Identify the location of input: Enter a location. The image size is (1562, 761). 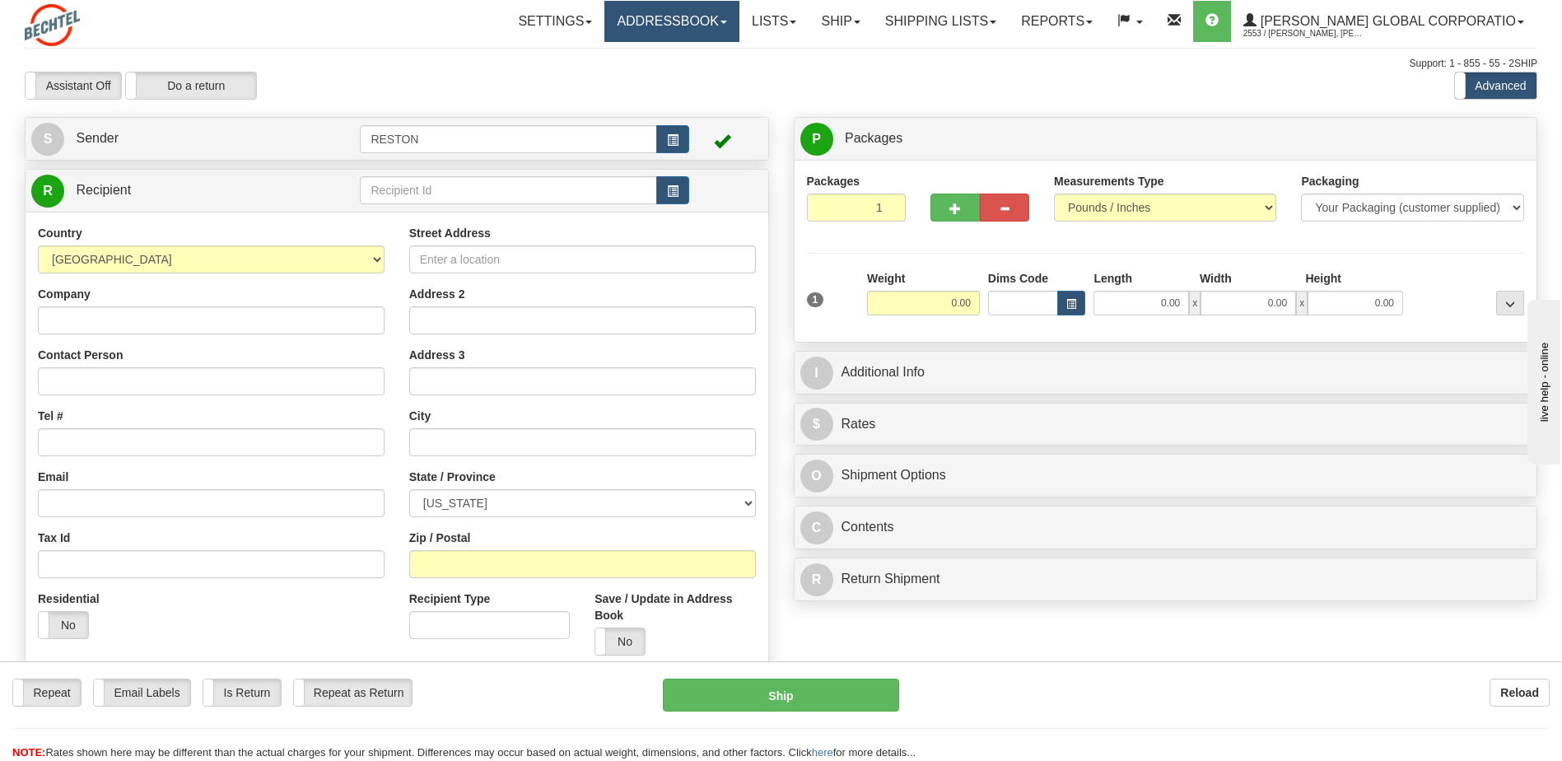
(582, 259).